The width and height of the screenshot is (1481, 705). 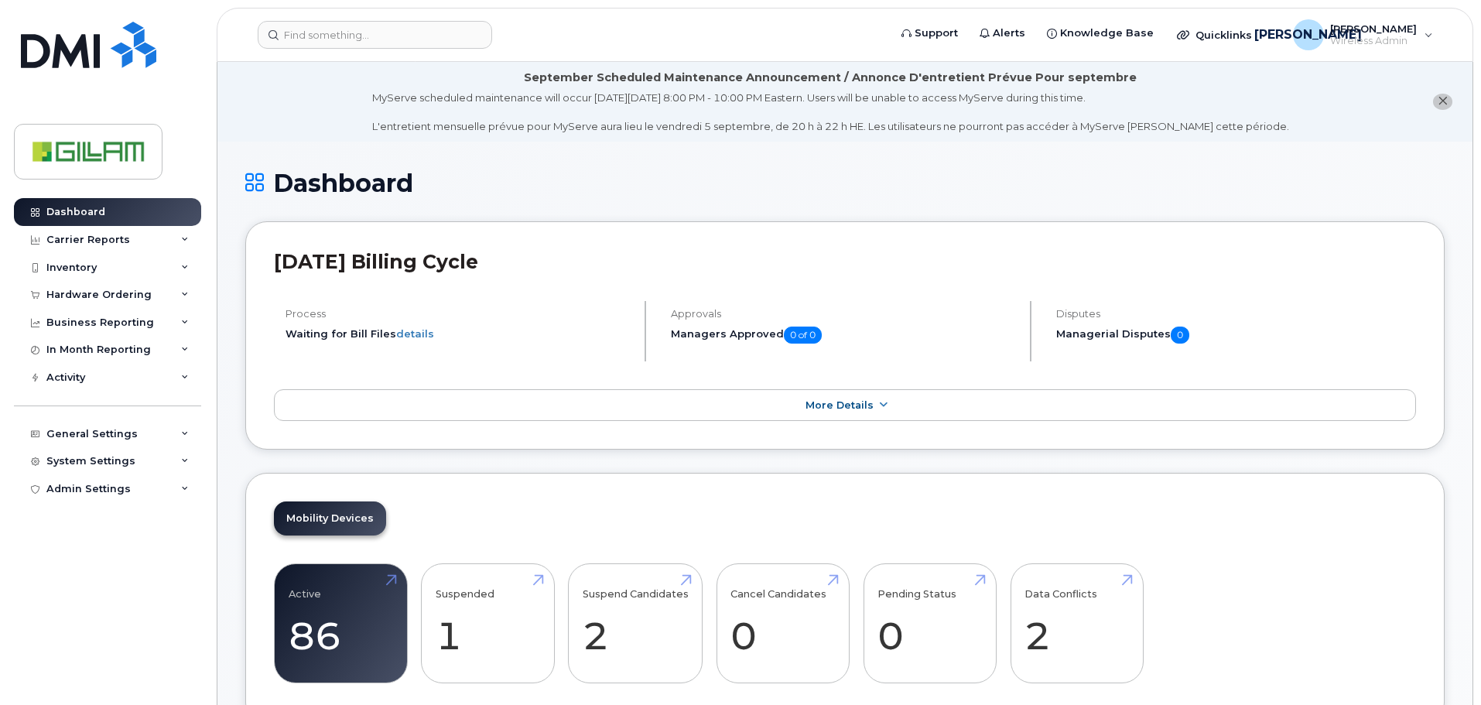 I want to click on a: Pending Status 0, so click(x=930, y=624).